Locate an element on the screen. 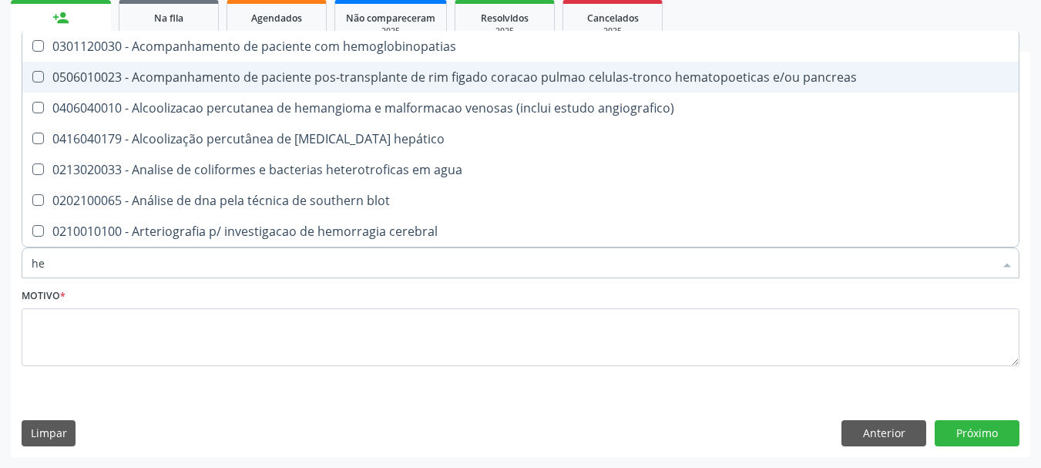 This screenshot has width=1041, height=468. div: person_add is located at coordinates (61, 18).